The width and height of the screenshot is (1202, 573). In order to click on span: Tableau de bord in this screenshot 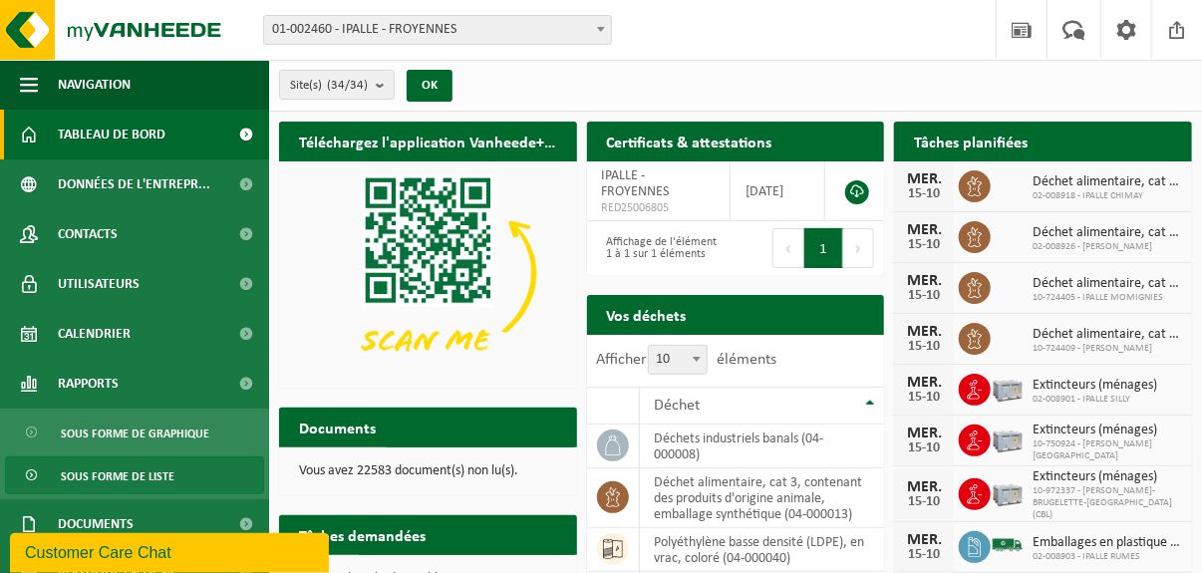, I will do `click(112, 135)`.